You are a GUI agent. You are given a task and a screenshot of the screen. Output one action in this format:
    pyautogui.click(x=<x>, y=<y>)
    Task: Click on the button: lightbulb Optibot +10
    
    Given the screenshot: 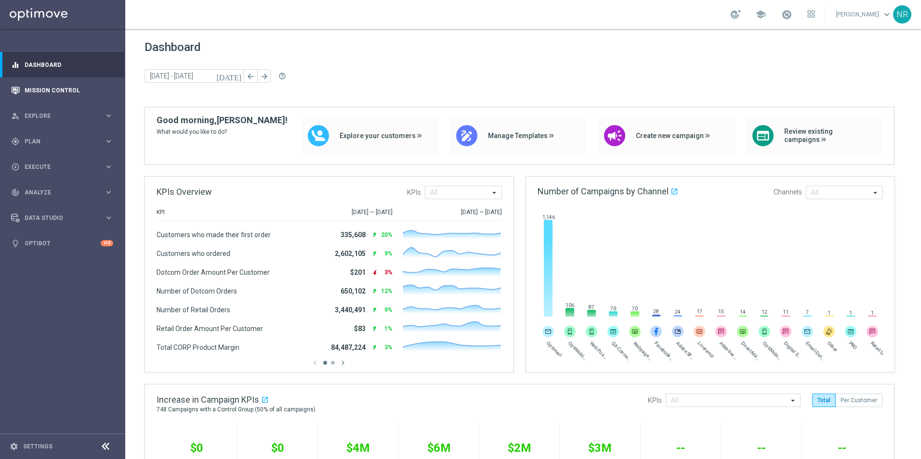 What is the action you would take?
    pyautogui.click(x=62, y=244)
    